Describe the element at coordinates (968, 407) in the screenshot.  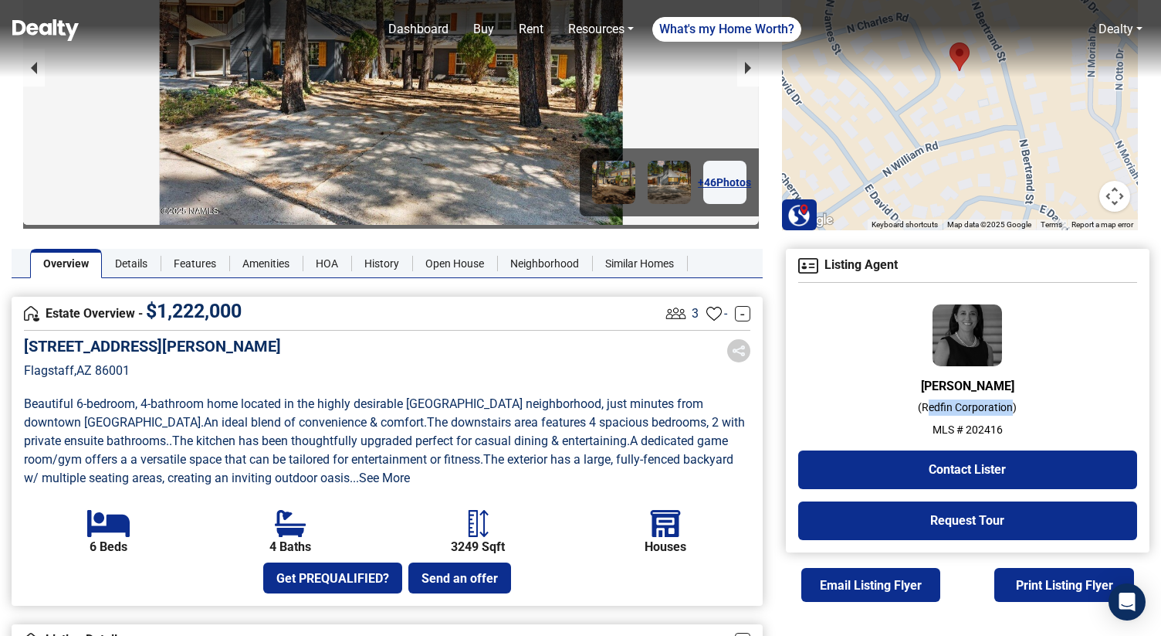
I see `p: ( Redfin Corporation )` at that location.